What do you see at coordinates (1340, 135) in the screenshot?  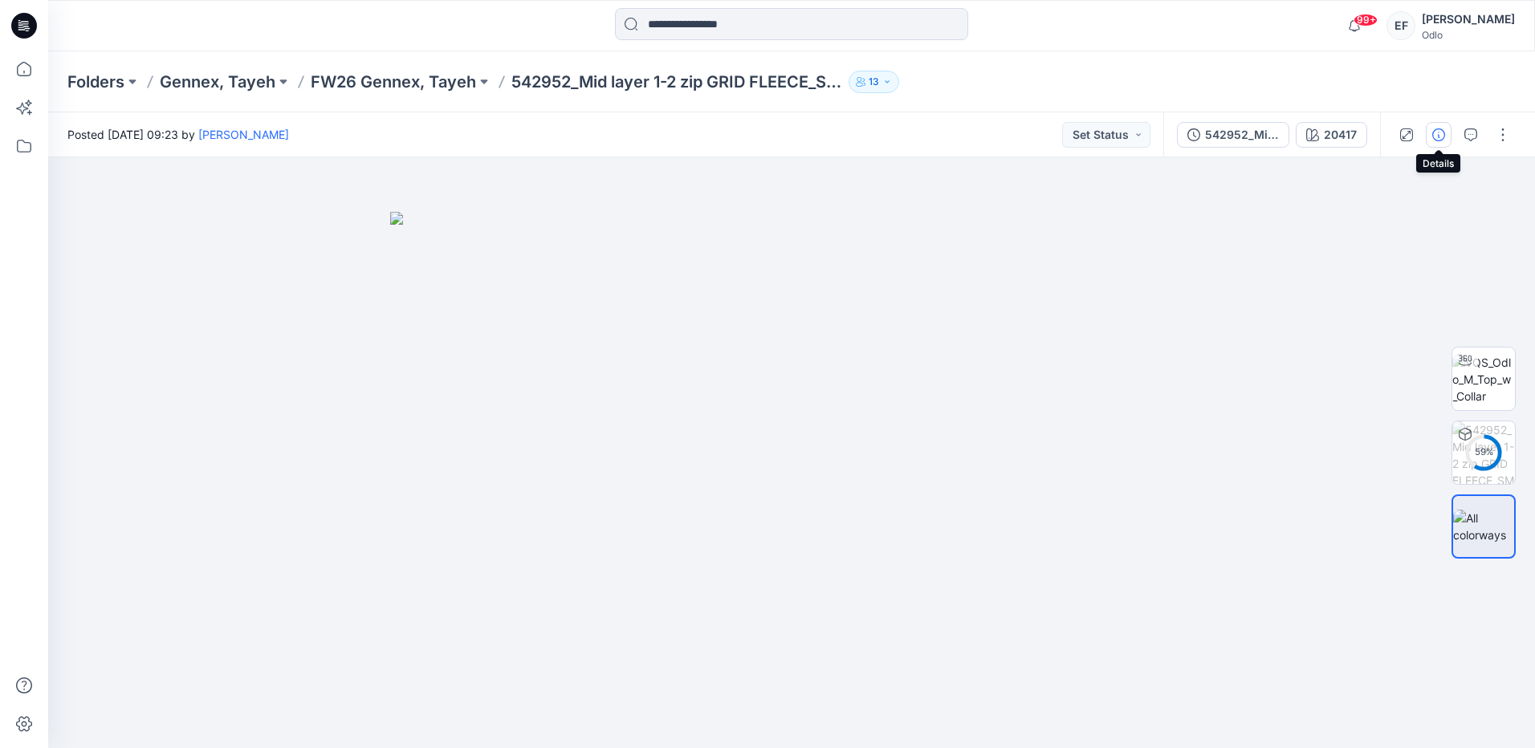 I see `div: 20417` at bounding box center [1340, 135].